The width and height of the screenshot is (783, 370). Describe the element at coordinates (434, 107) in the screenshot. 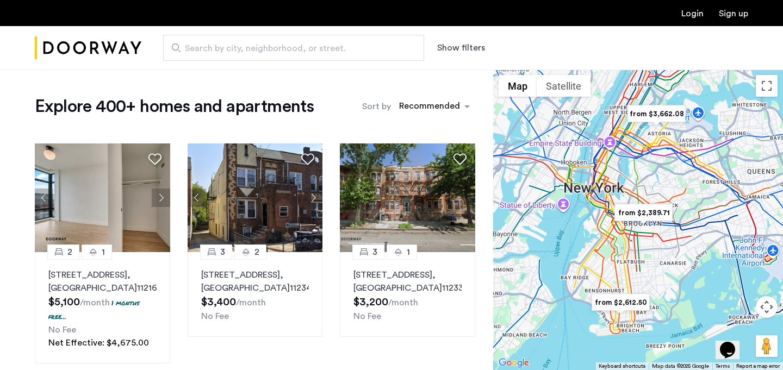

I see `ng-select: sort-apartment` at that location.